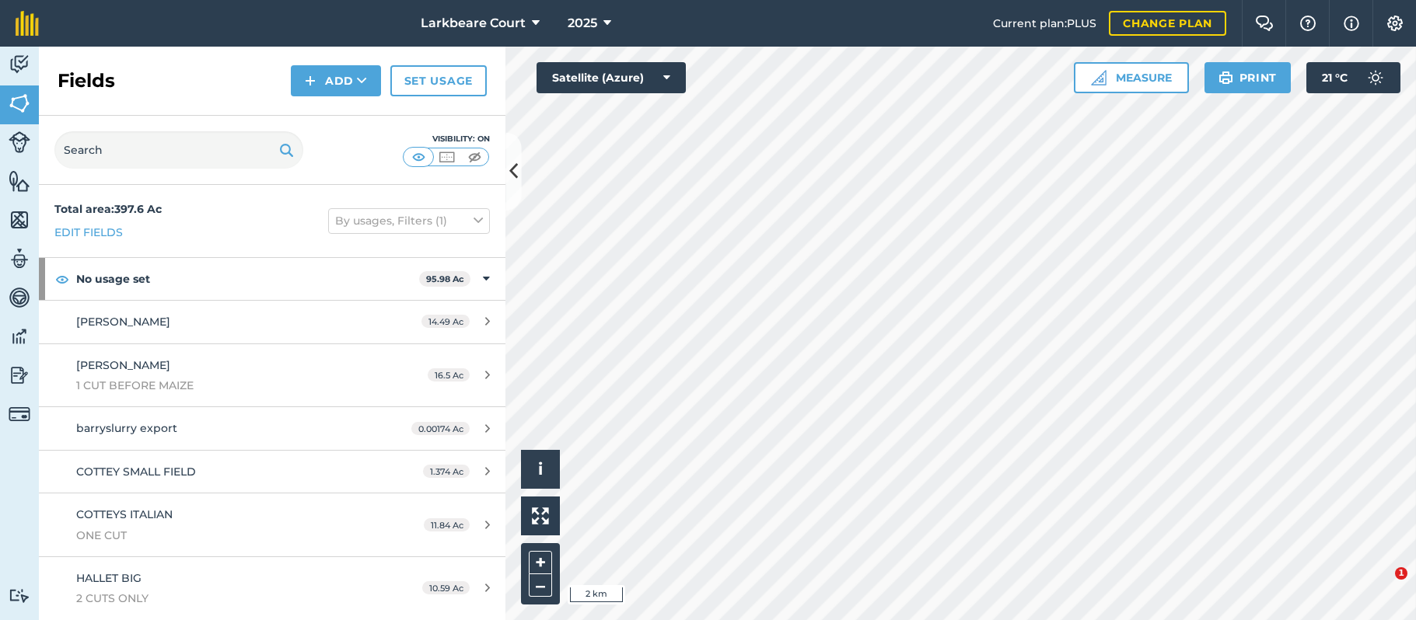  I want to click on img: svg+xml;base64,PHN2ZyB4bWxucz0iaHR0cDovL3d3dy53My5vcmcvMjAwMC9zdmciIHdpZHRoPSIxOCIgaGVpZ2h0PSIyNC..., so click(62, 279).